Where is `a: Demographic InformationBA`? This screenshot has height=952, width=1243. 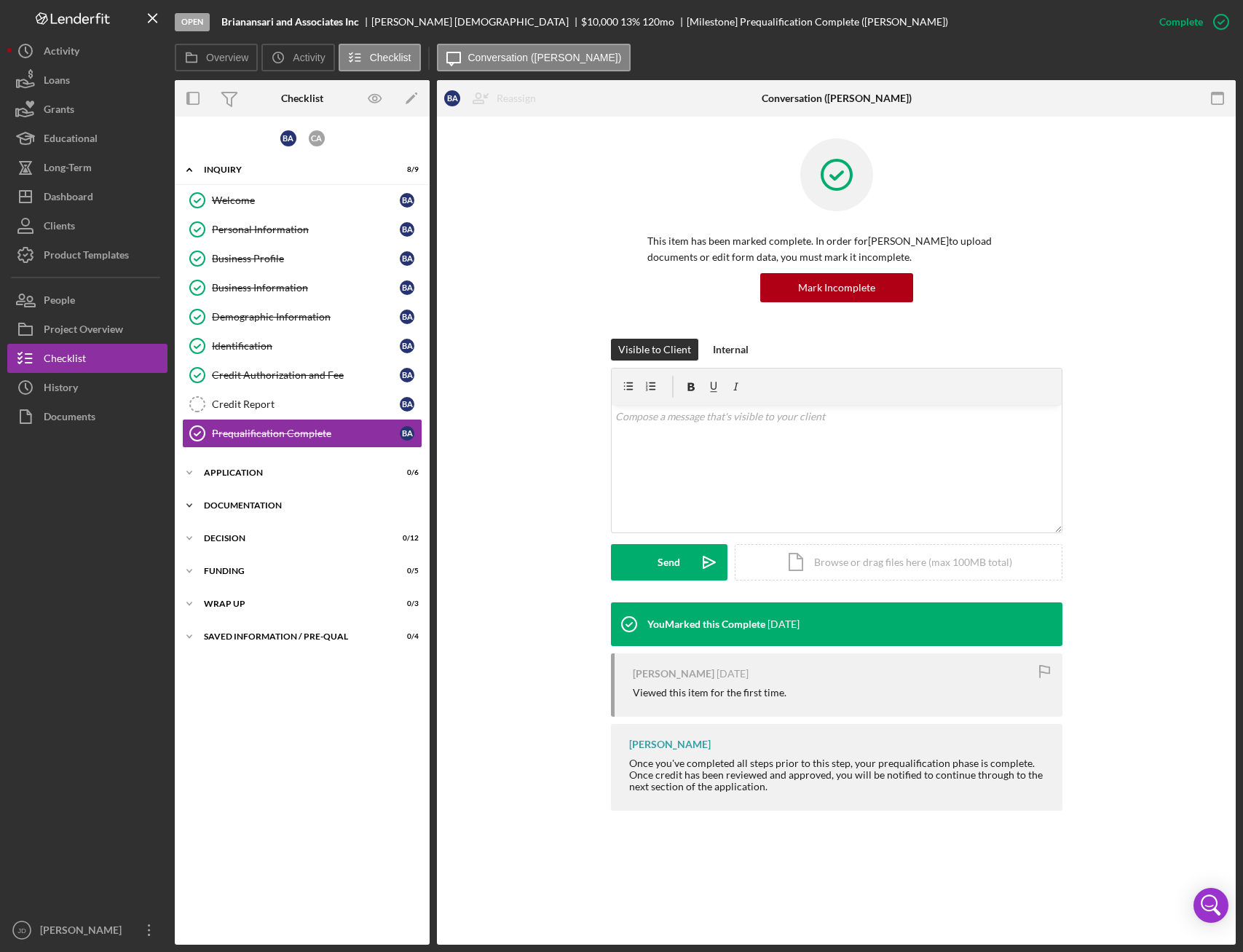
a: Demographic InformationBA is located at coordinates (302, 317).